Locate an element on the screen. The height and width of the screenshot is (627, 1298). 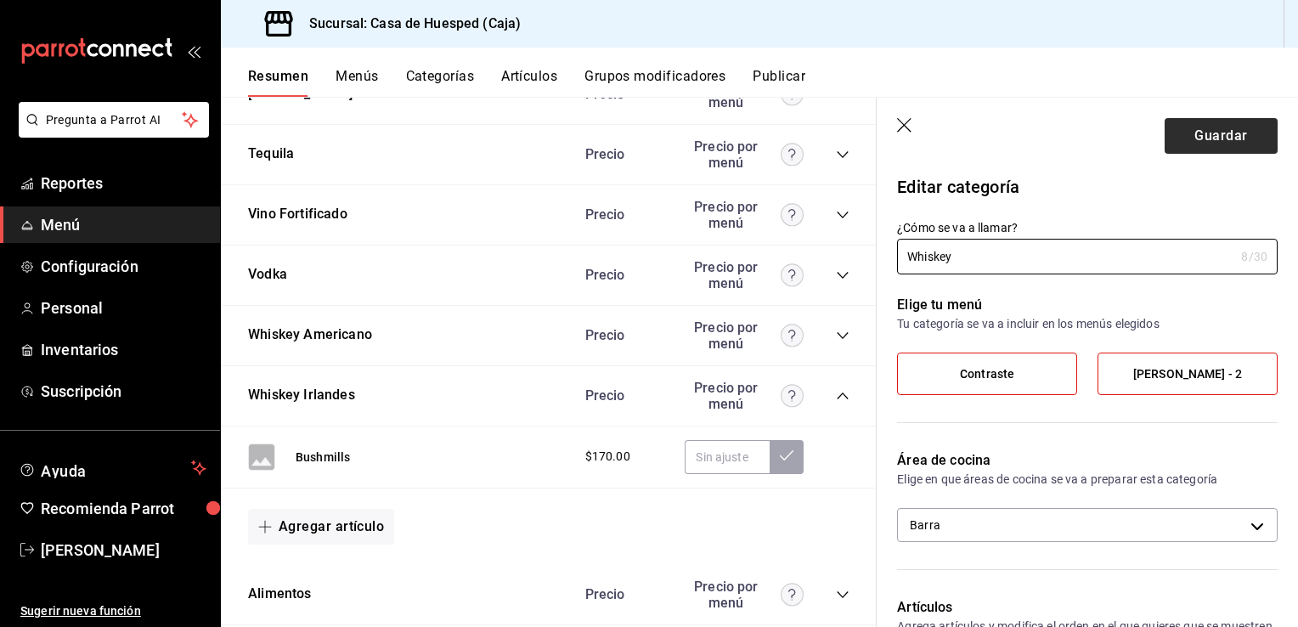
div: Barra is located at coordinates (1087, 525).